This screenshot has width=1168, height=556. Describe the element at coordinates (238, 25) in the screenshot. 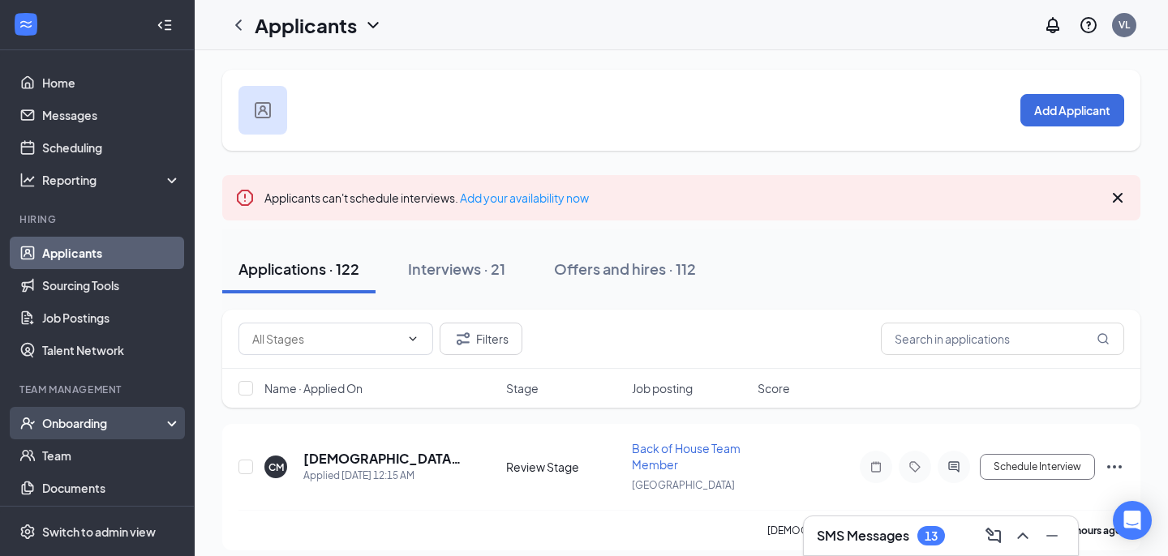

I see `a: ChevronLeft` at that location.